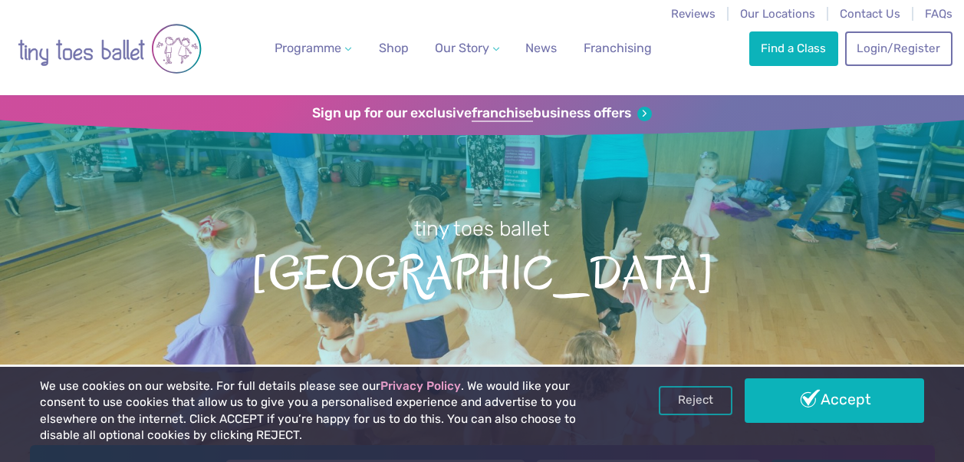  What do you see at coordinates (482, 229) in the screenshot?
I see `small: tiny toes ballet` at bounding box center [482, 229].